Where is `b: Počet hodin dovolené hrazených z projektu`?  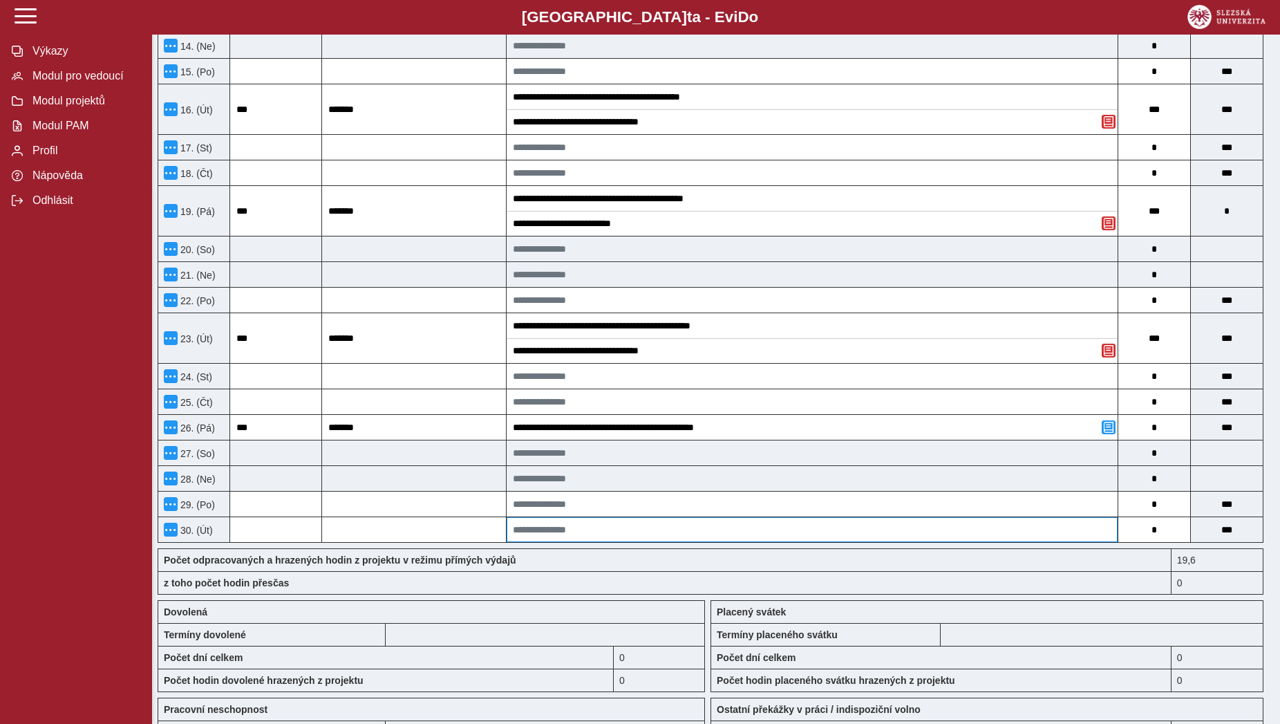
b: Počet hodin dovolené hrazených z projektu is located at coordinates (263, 680).